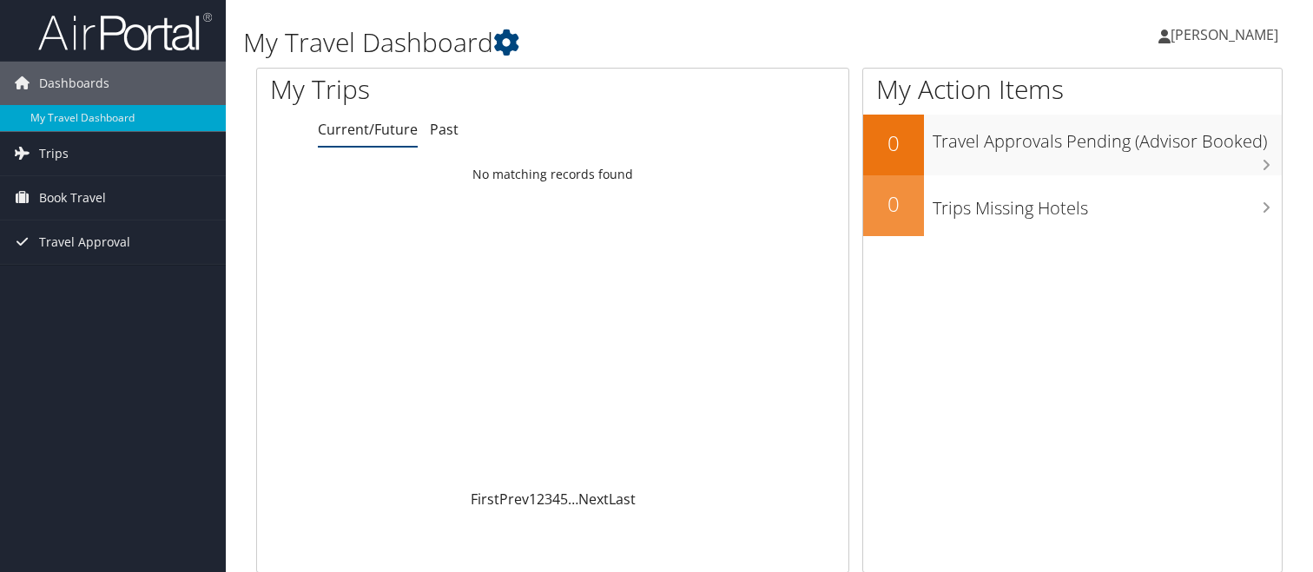 This screenshot has width=1313, height=572. What do you see at coordinates (1107, 204) in the screenshot?
I see `h3: Trips Missing Hotels` at bounding box center [1107, 204].